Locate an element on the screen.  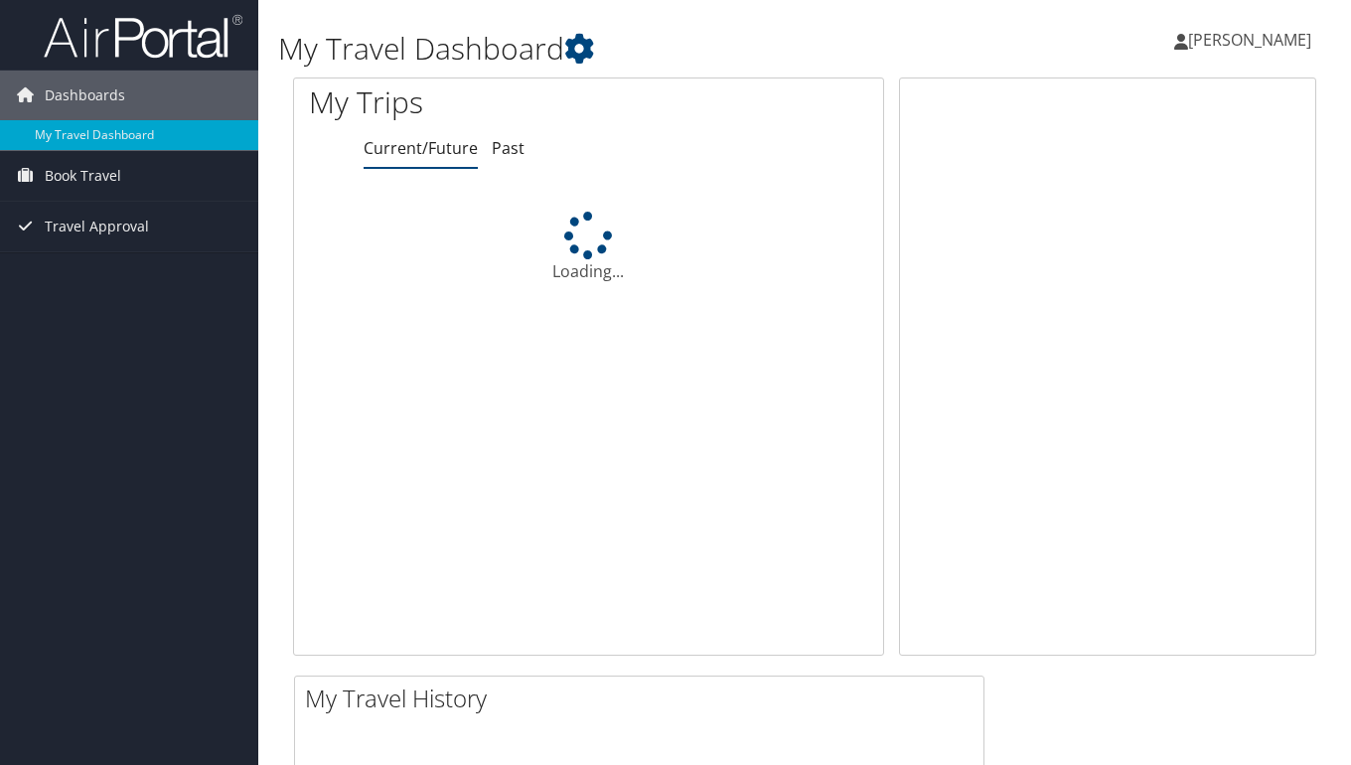
img: airportal-logo.png is located at coordinates (143, 36).